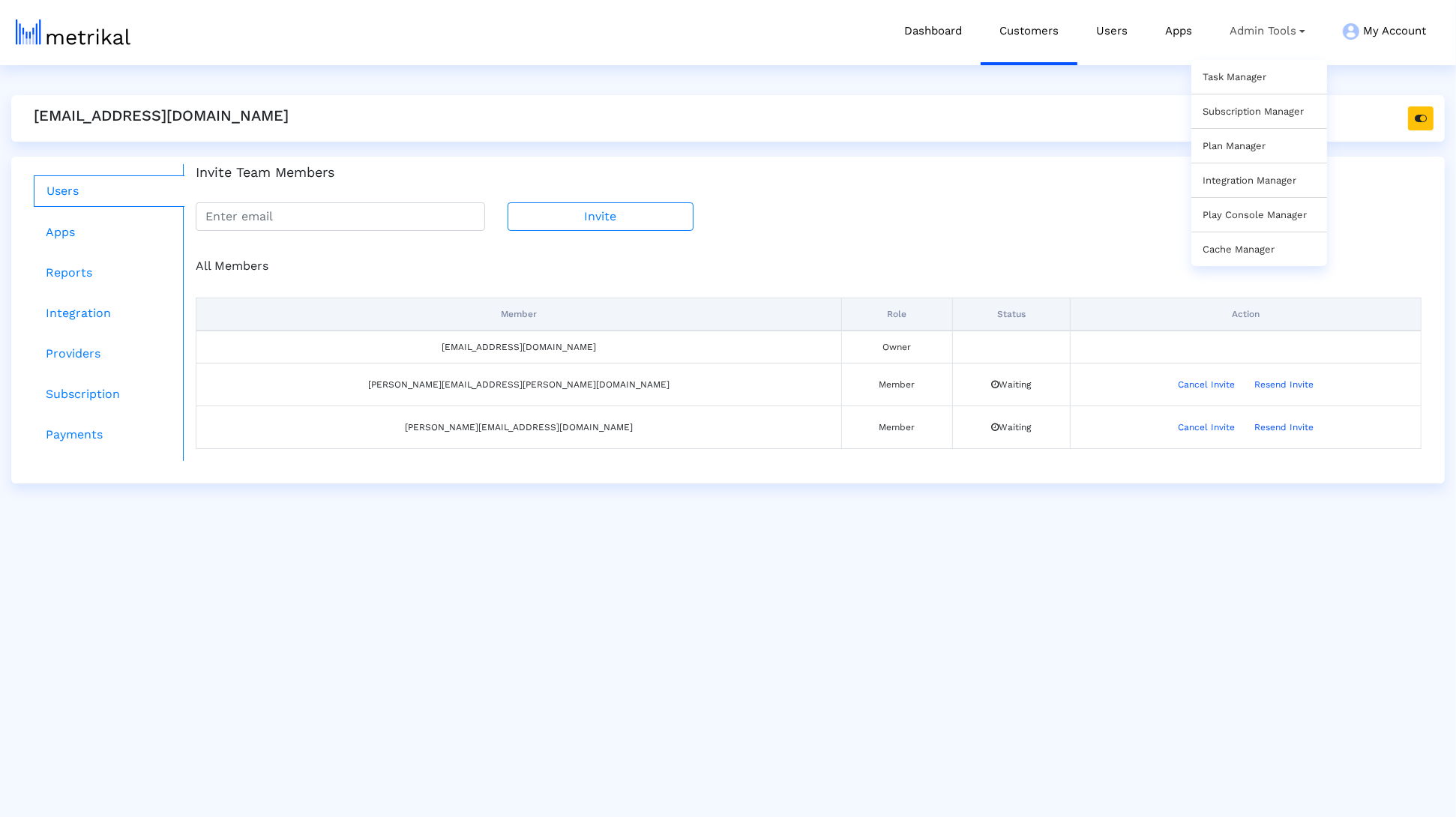  Describe the element at coordinates (1352, 31) in the screenshot. I see `img: my-account-menu-icon.png` at that location.